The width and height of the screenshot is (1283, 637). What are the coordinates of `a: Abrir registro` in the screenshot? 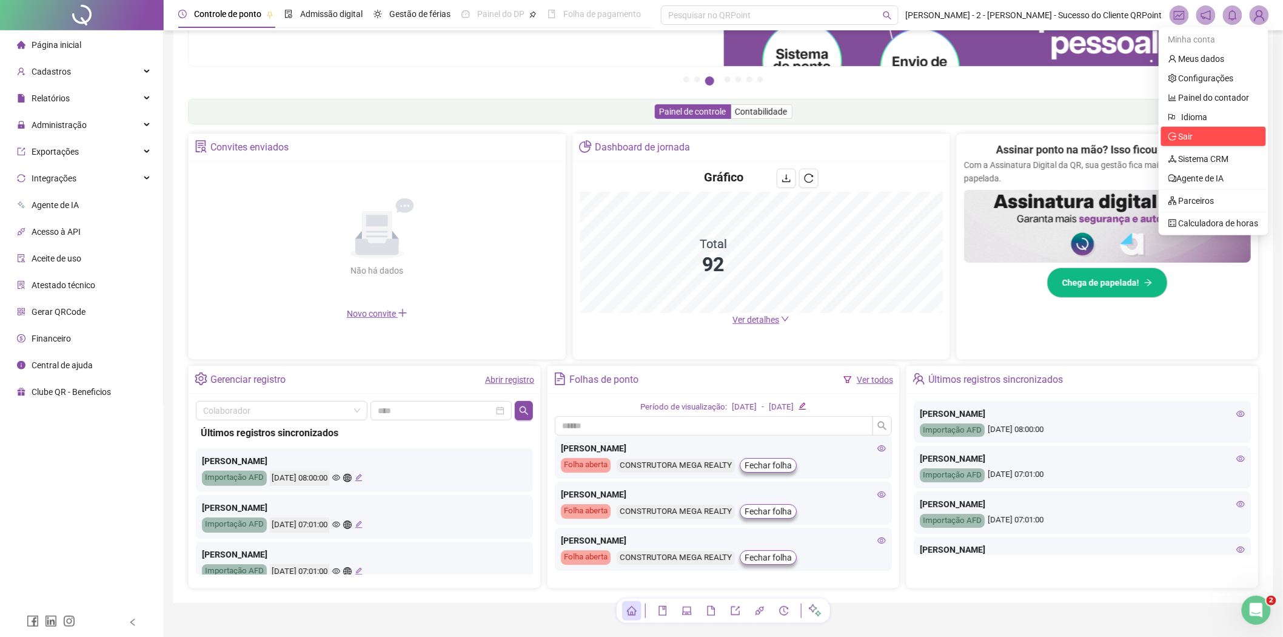 It's located at (509, 380).